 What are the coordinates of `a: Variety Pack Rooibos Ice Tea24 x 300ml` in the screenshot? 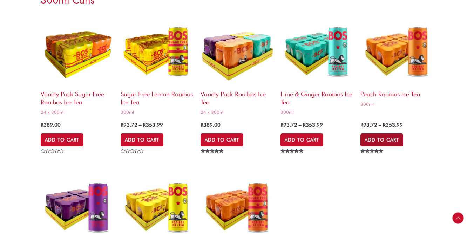 It's located at (237, 66).